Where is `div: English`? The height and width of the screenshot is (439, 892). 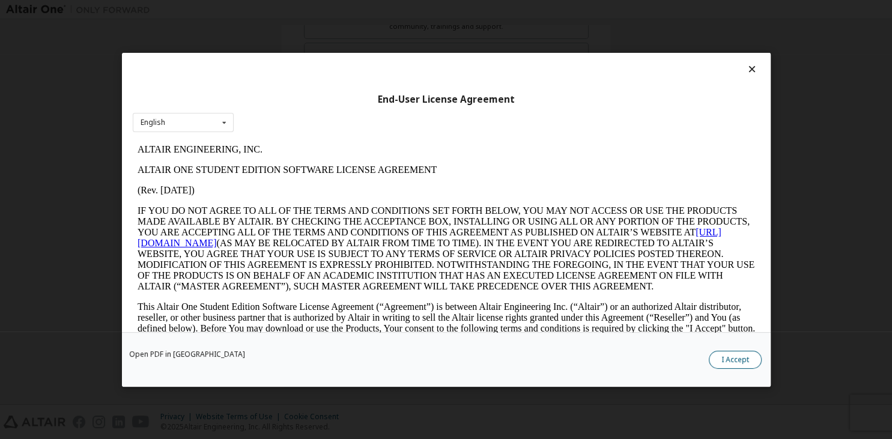
div: English is located at coordinates (153, 123).